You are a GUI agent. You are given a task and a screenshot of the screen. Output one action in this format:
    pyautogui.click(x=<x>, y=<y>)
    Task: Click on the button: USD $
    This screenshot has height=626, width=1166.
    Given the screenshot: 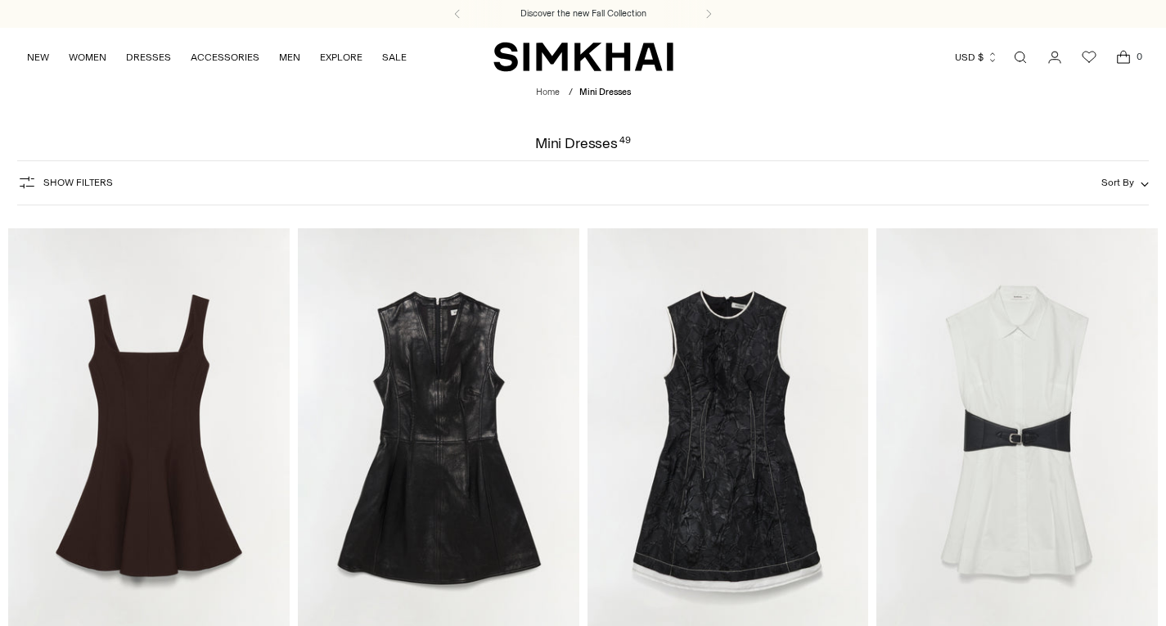 What is the action you would take?
    pyautogui.click(x=977, y=57)
    